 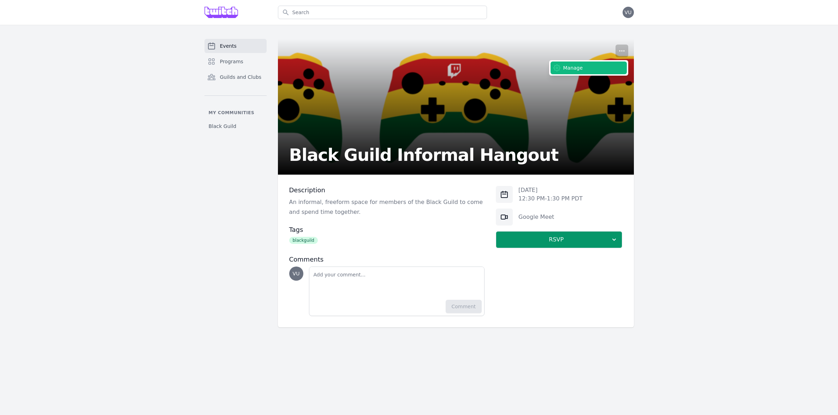 I want to click on img: Grove, so click(x=221, y=12).